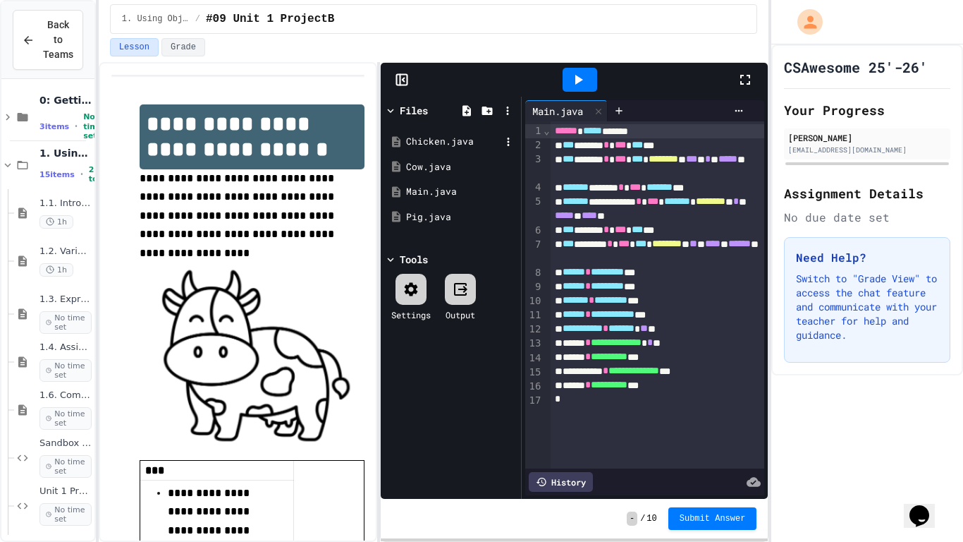 The width and height of the screenshot is (963, 542). What do you see at coordinates (534, 301) in the screenshot?
I see `div: 10` at bounding box center [534, 301].